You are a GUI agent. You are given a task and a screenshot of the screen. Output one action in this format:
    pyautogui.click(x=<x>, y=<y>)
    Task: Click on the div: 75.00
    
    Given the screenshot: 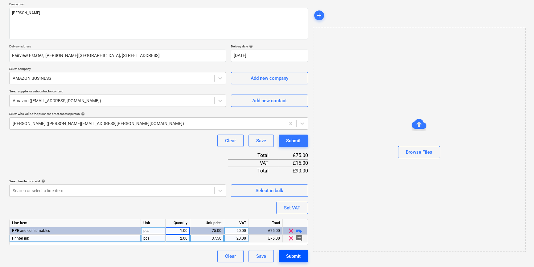 What is the action you would take?
    pyautogui.click(x=207, y=231)
    